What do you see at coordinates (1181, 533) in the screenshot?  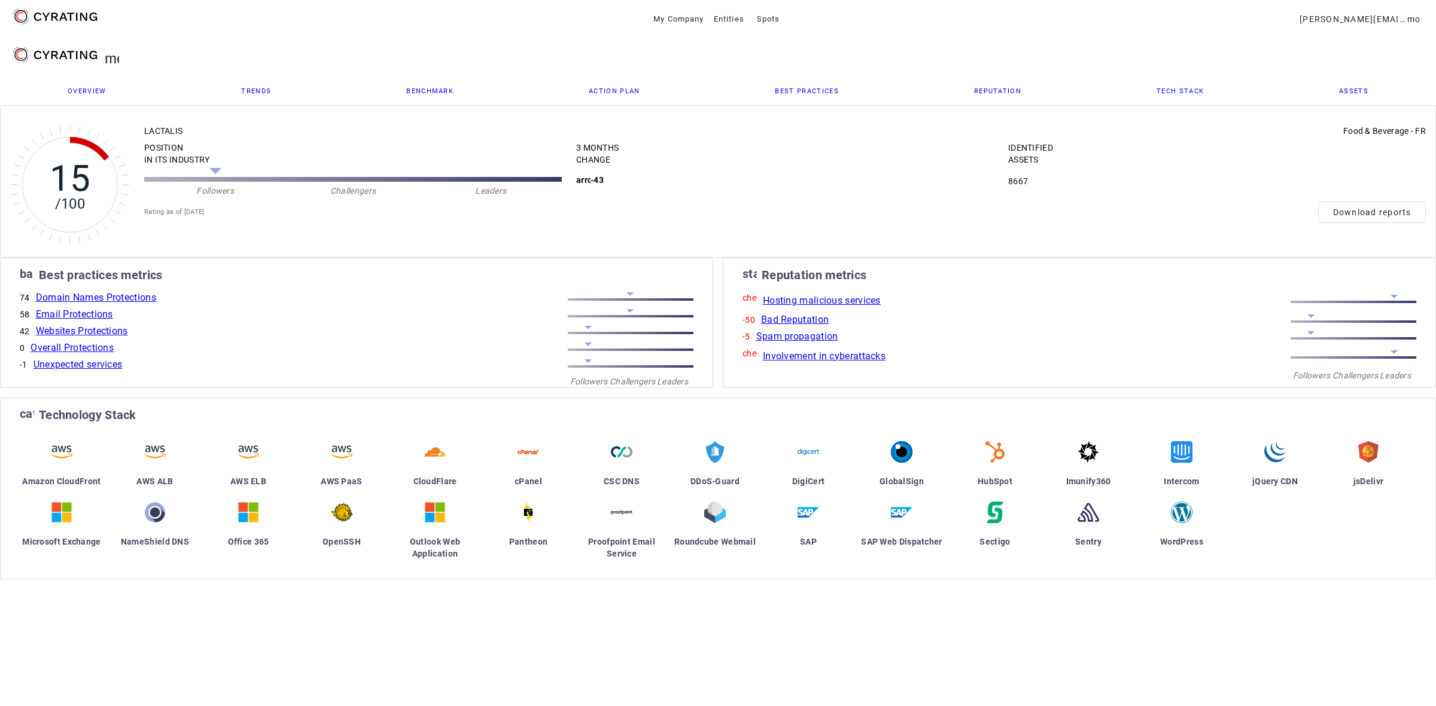 I see `a: WordPress` at bounding box center [1181, 533].